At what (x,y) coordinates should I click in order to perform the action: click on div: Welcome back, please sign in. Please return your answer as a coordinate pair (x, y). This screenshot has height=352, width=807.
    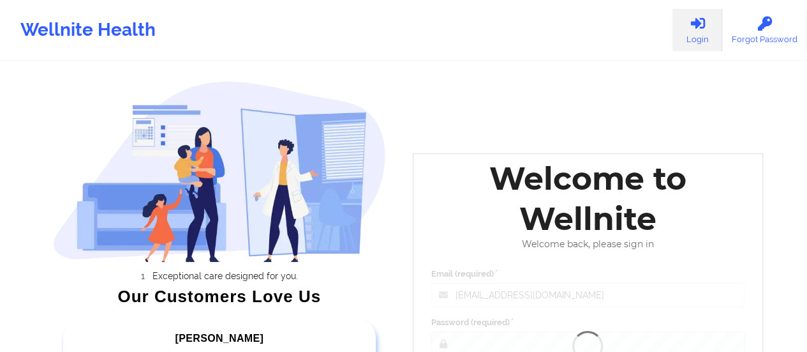
    Looking at the image, I should click on (588, 244).